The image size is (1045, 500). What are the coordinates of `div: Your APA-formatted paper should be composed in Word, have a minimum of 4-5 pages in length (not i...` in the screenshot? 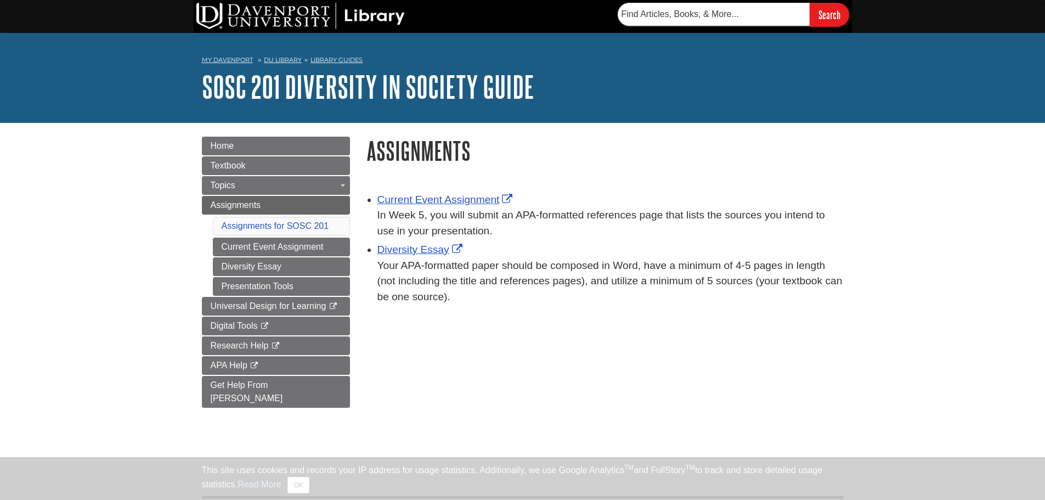 It's located at (611, 281).